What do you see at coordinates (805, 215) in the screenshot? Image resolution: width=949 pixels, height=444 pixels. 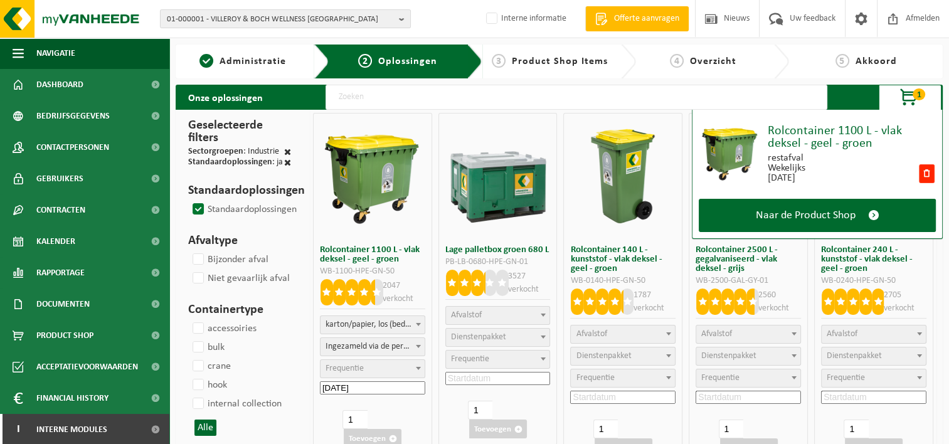 I see `span: Naar de Product Shop` at bounding box center [805, 215].